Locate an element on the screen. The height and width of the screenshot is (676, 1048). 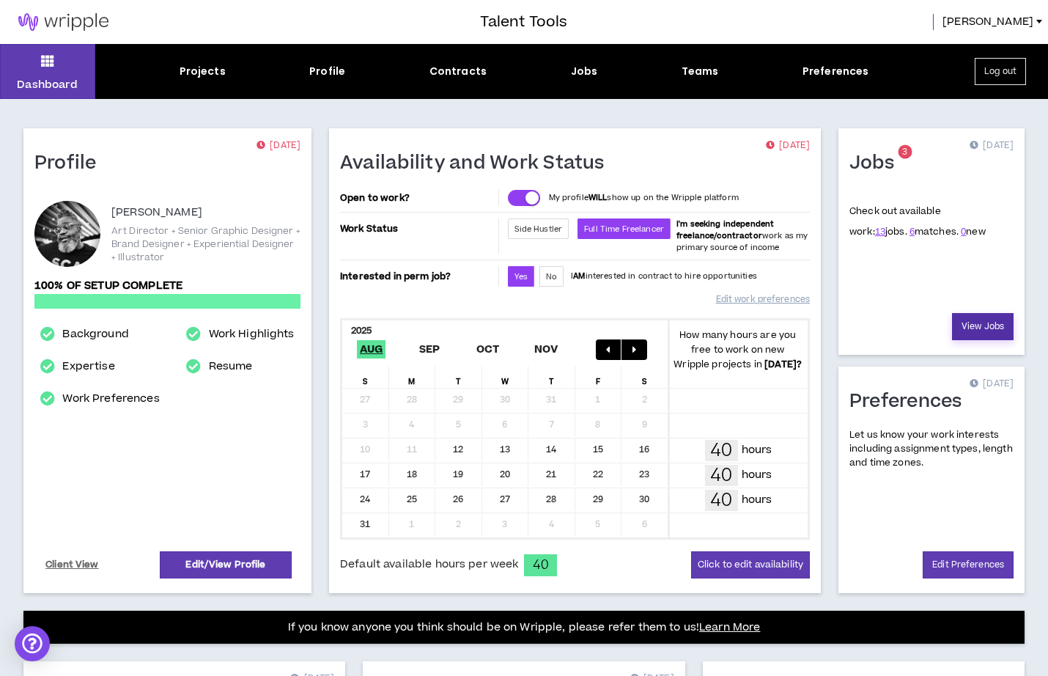
div: Rick D. is located at coordinates (67, 234).